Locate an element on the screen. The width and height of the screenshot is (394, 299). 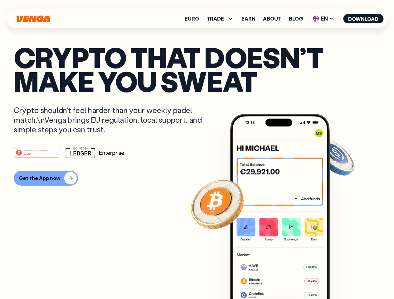
a: Get the App now is located at coordinates (197, 178).